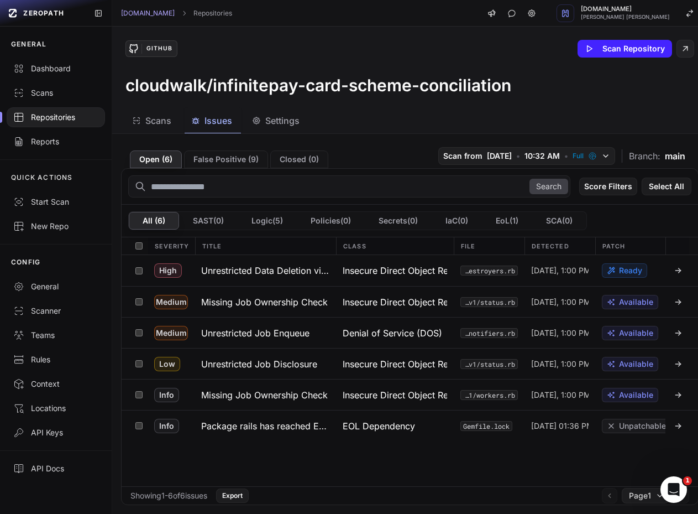  I want to click on span: Scan from, so click(463, 156).